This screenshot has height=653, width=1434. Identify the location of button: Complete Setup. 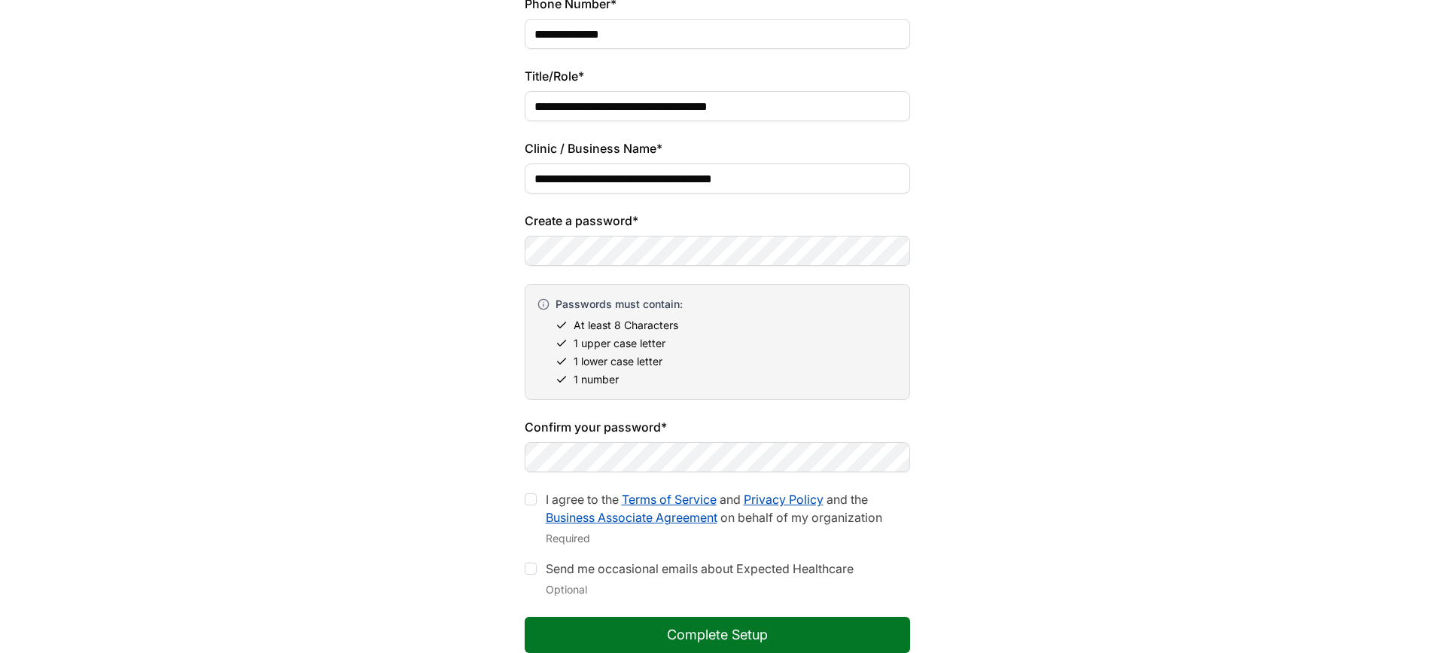
(717, 635).